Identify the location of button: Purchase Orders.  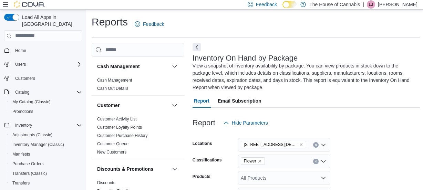
(46, 164).